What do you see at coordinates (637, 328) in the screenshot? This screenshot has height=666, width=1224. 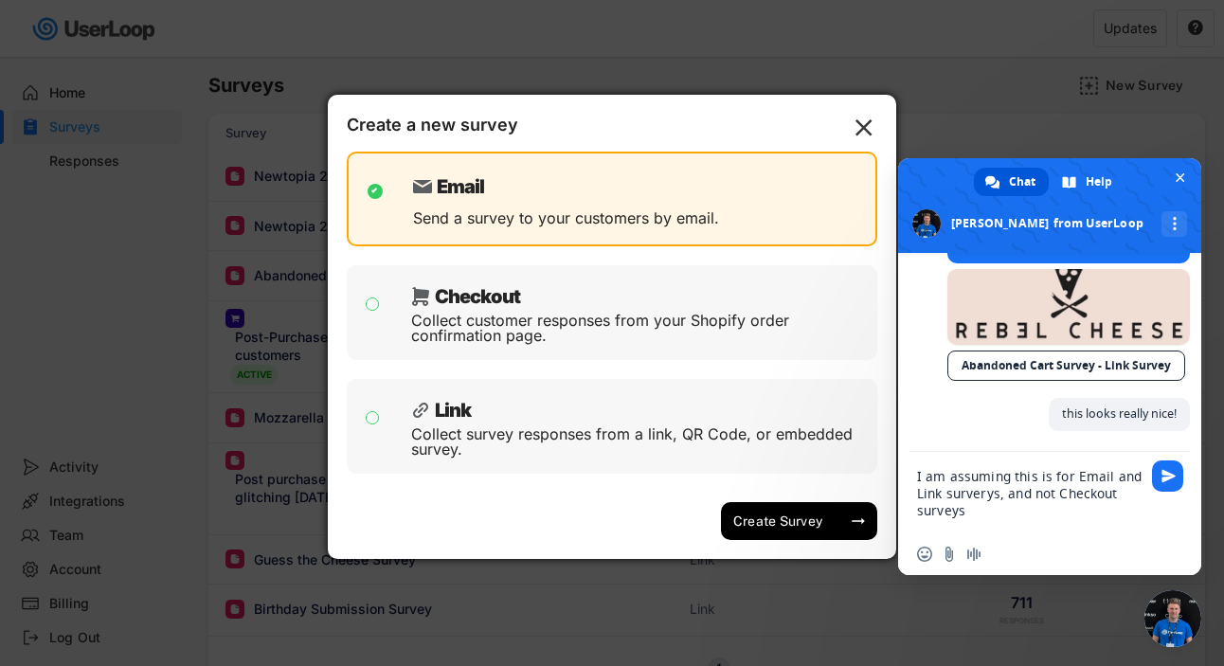 I see `div: Collect customer responses from your Shopify order confirmation page.` at bounding box center [637, 328].